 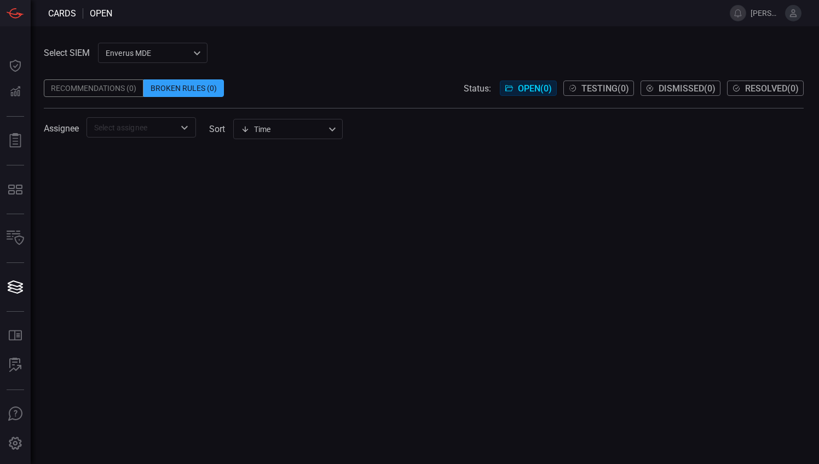 I want to click on label: sort, so click(x=217, y=129).